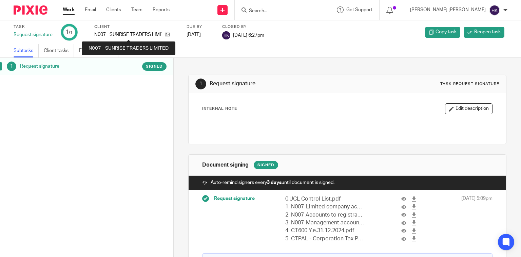 The width and height of the screenshot is (521, 257). What do you see at coordinates (33, 27) in the screenshot?
I see `label: Task` at bounding box center [33, 27].